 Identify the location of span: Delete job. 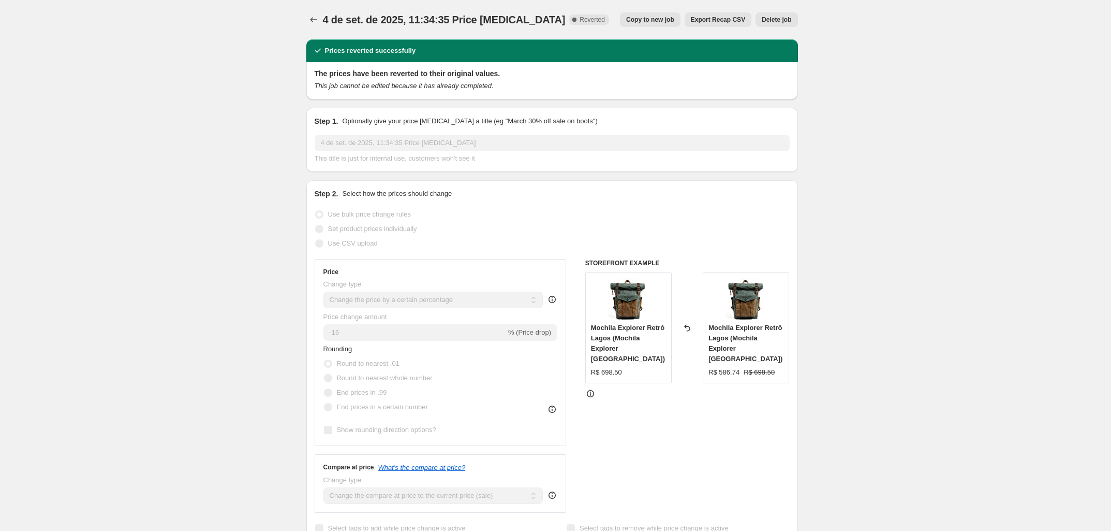
(776, 20).